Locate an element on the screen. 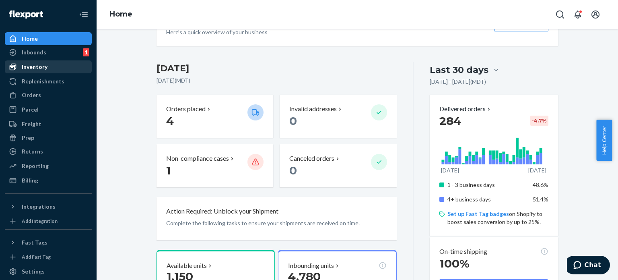 The image size is (618, 280). div: Replenishments is located at coordinates (43, 81).